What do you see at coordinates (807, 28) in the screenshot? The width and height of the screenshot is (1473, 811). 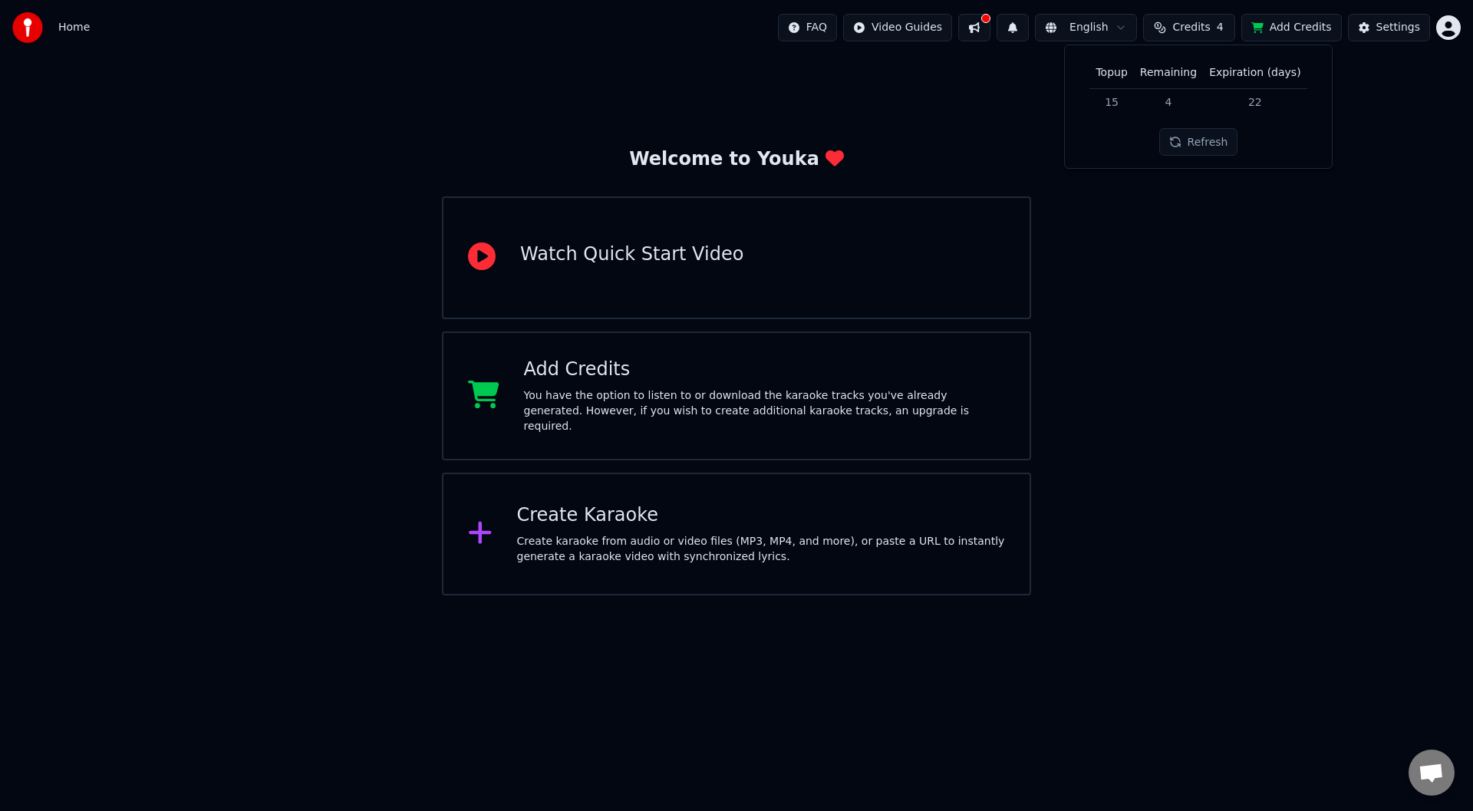 I see `button: FAQ` at bounding box center [807, 28].